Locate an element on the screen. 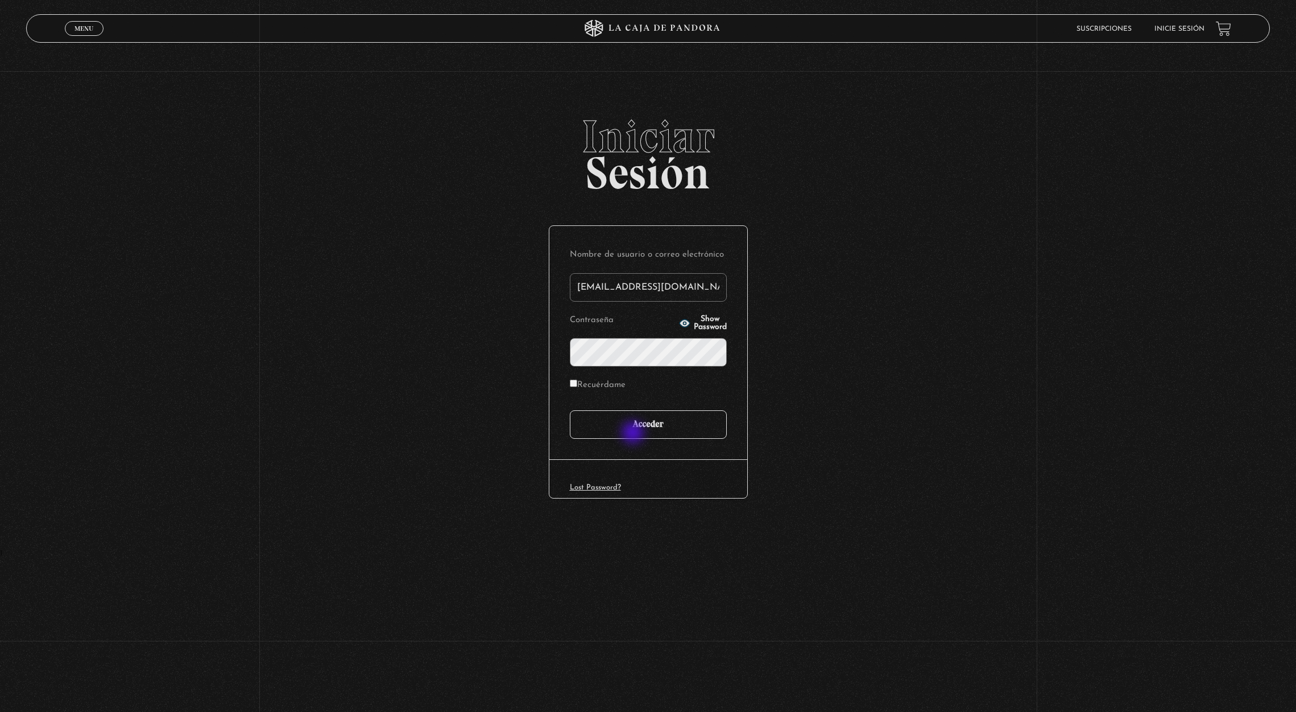  button: Show Password is located at coordinates (703, 323).